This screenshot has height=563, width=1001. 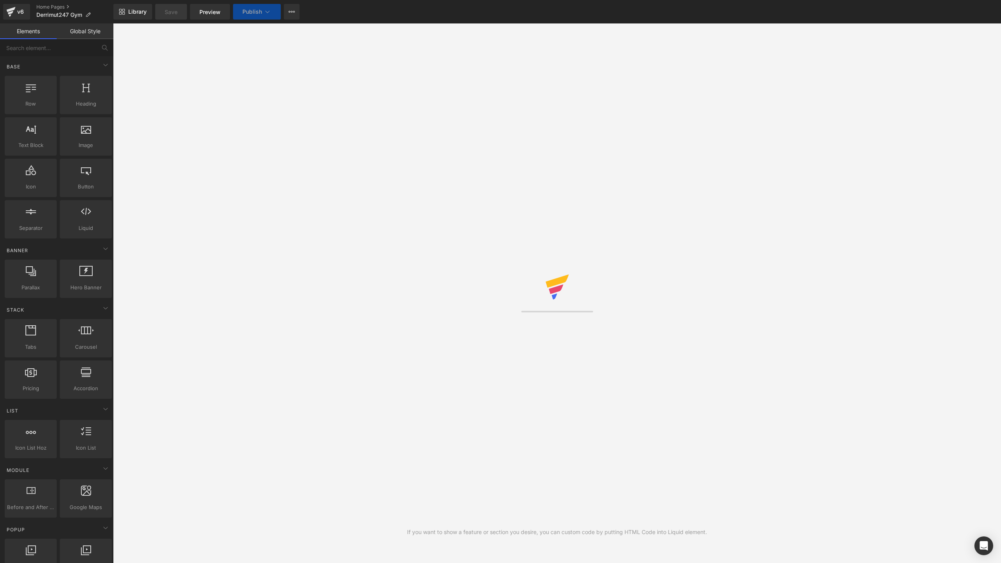 What do you see at coordinates (86, 287) in the screenshot?
I see `span: Hero Banner` at bounding box center [86, 287].